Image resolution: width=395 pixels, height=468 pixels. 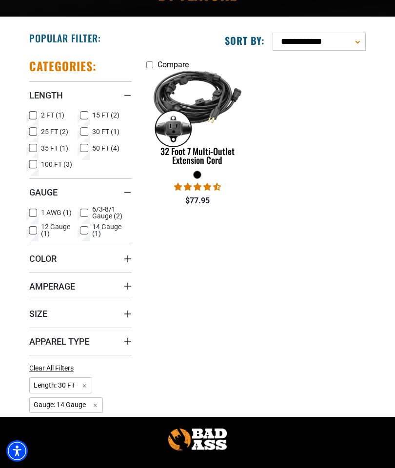 I want to click on span: 15 FT (2), so click(x=106, y=115).